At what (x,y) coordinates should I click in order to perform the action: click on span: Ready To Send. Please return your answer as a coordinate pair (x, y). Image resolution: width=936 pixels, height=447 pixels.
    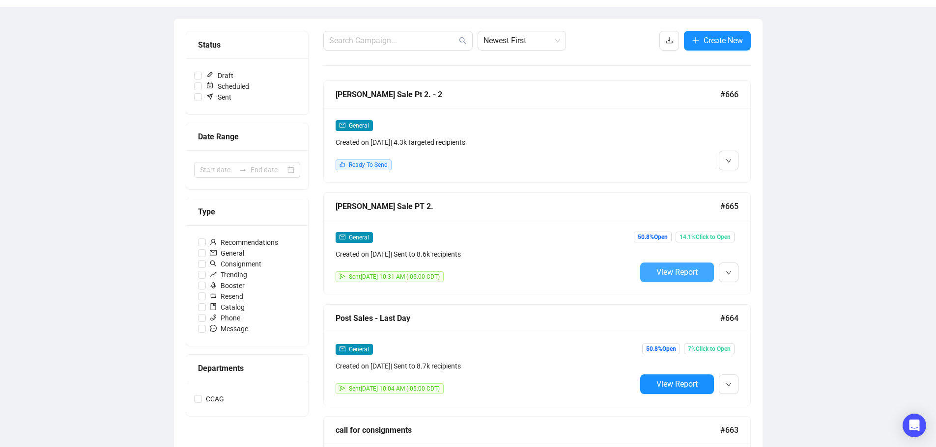
    Looking at the image, I should click on (368, 165).